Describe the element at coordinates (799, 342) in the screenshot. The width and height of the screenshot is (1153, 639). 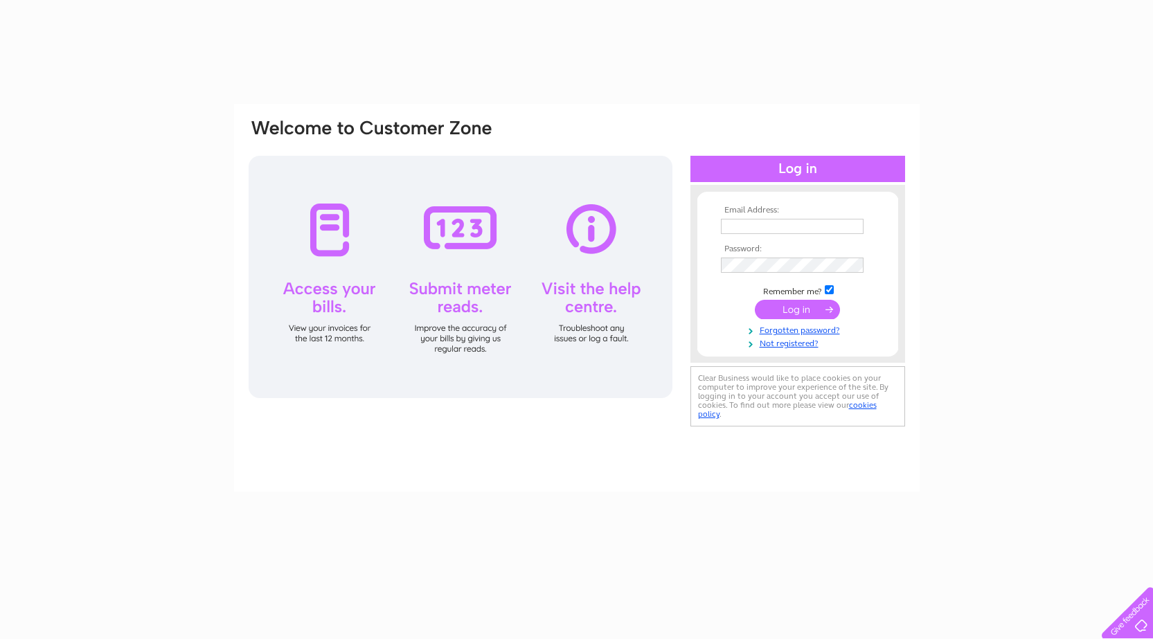
I see `a: Not registered?` at that location.